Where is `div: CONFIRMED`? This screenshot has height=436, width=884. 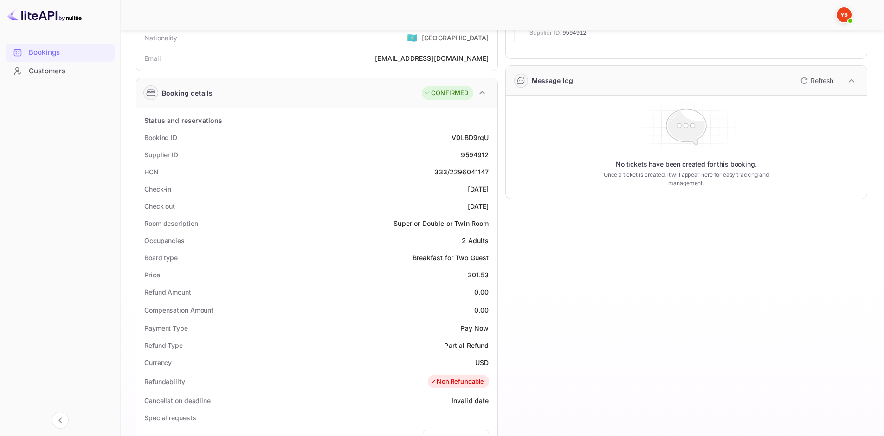 div: CONFIRMED is located at coordinates (446, 93).